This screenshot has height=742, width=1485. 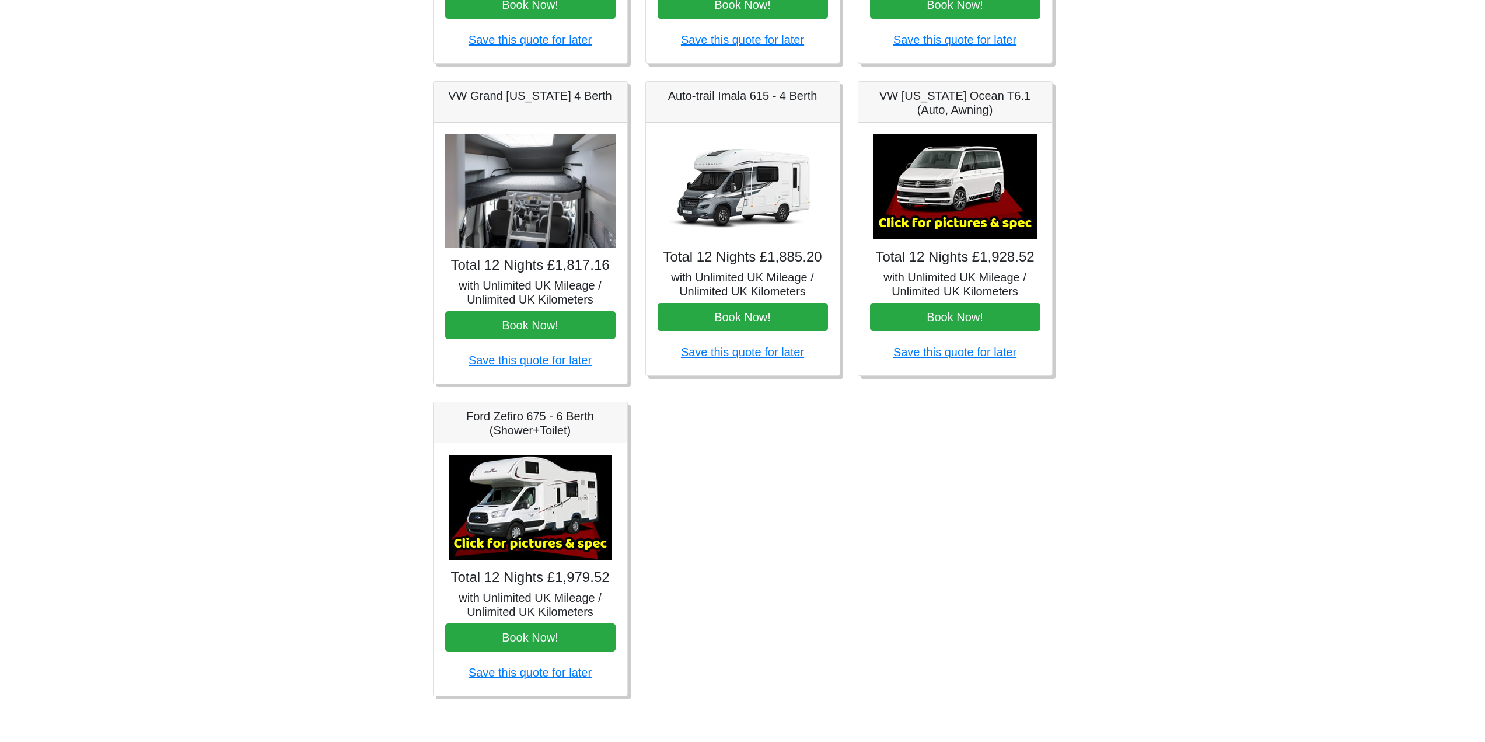 What do you see at coordinates (531, 423) in the screenshot?
I see `h5: Ford Zefiro 675 - 6 Berth (Shower+Toilet)` at bounding box center [531, 423].